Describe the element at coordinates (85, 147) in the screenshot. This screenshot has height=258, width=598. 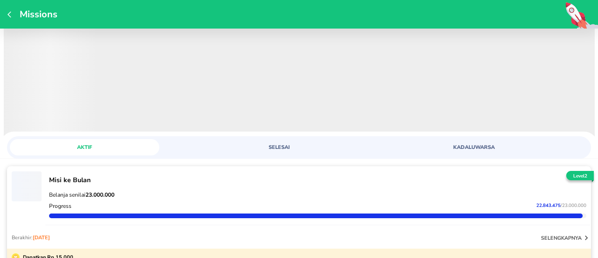
I see `span: AKTIF` at that location.